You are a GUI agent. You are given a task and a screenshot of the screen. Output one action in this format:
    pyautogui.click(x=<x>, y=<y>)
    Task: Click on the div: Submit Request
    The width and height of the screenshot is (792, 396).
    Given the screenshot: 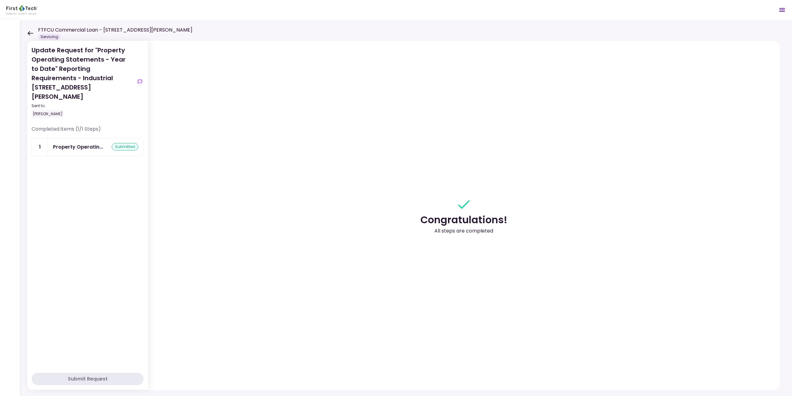 What is the action you would take?
    pyautogui.click(x=88, y=379)
    